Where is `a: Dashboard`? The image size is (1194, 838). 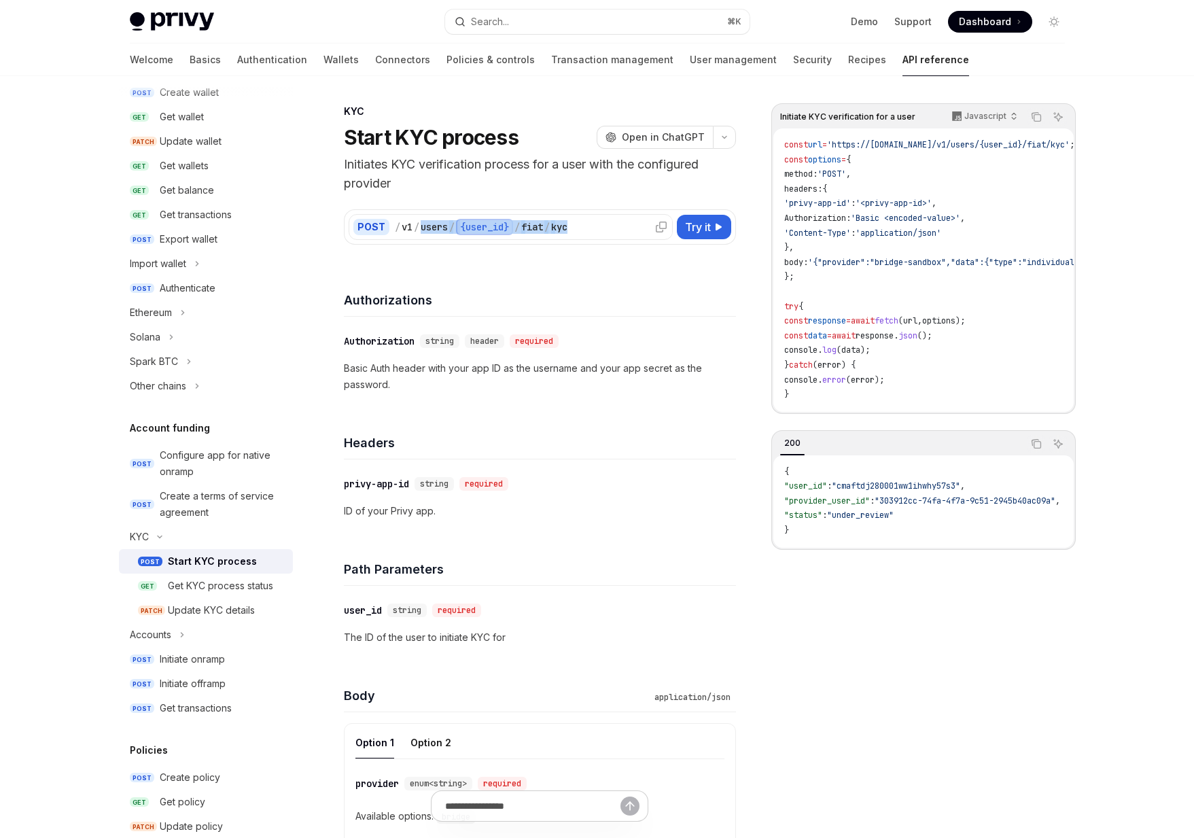
a: Dashboard is located at coordinates (990, 22).